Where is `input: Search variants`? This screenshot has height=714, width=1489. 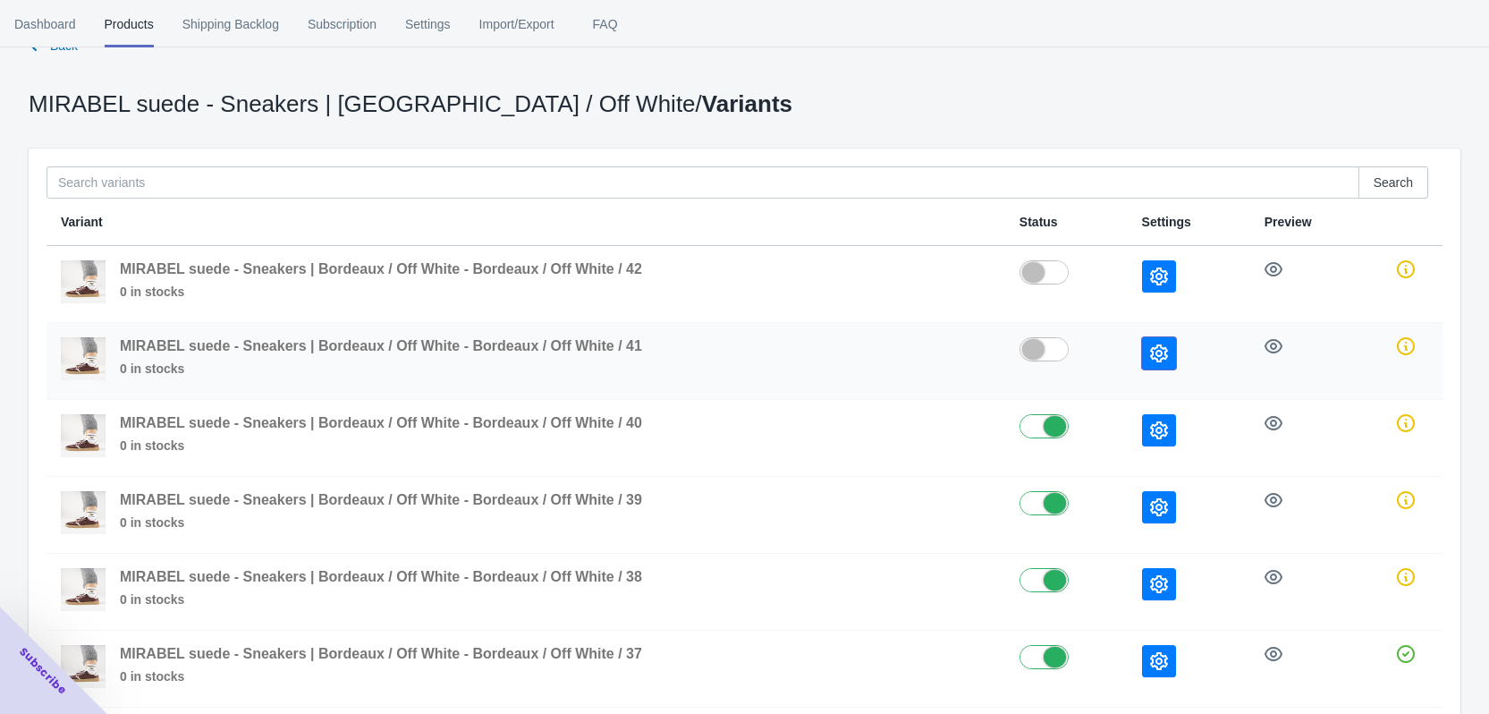
input: Search variants is located at coordinates (703, 182).